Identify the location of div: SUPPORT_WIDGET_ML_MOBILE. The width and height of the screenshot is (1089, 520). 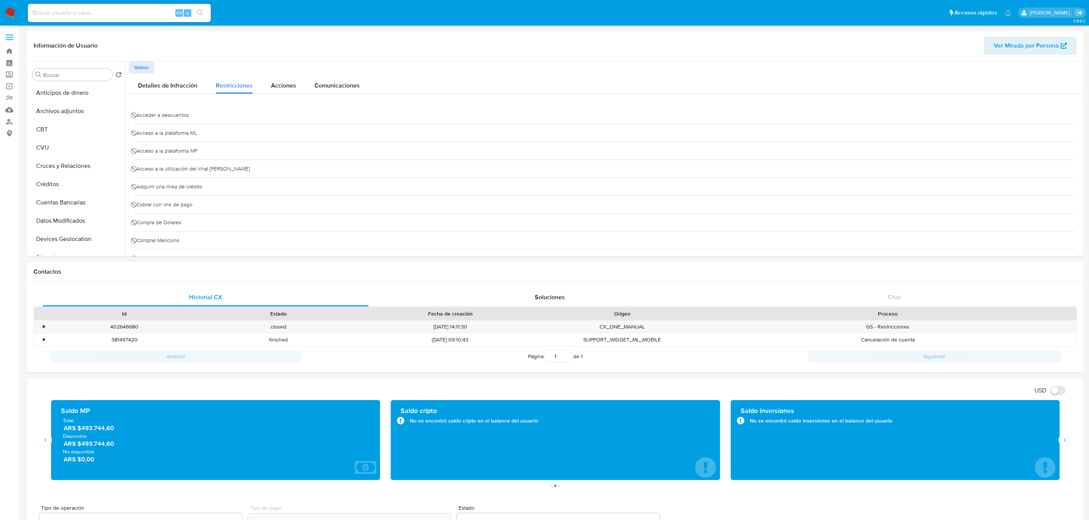
(622, 340).